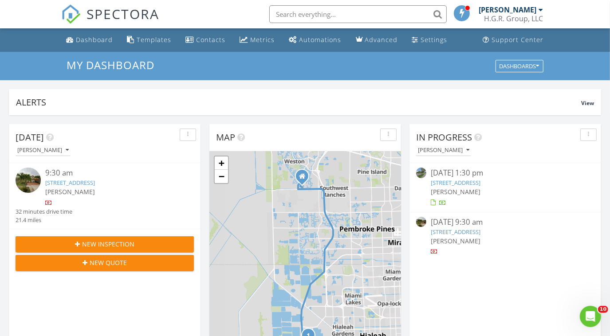 This screenshot has height=336, width=610. What do you see at coordinates (225, 137) in the screenshot?
I see `span: Map` at bounding box center [225, 137].